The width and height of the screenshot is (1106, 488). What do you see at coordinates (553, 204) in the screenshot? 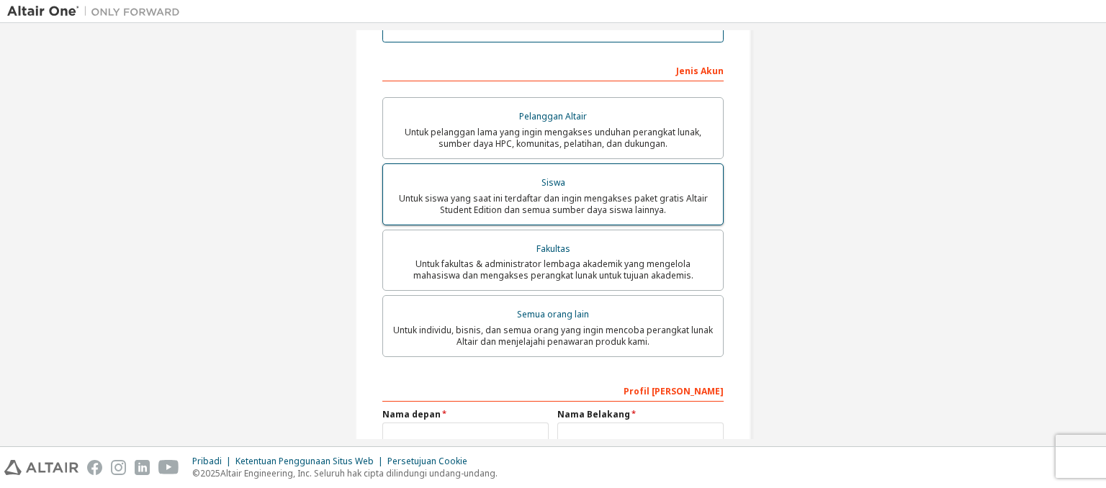
I see `font: Untuk siswa yang saat ini terdaftar dan ingin mengakses paket gratis Altair Student Edition dan s...` at bounding box center [553, 204].